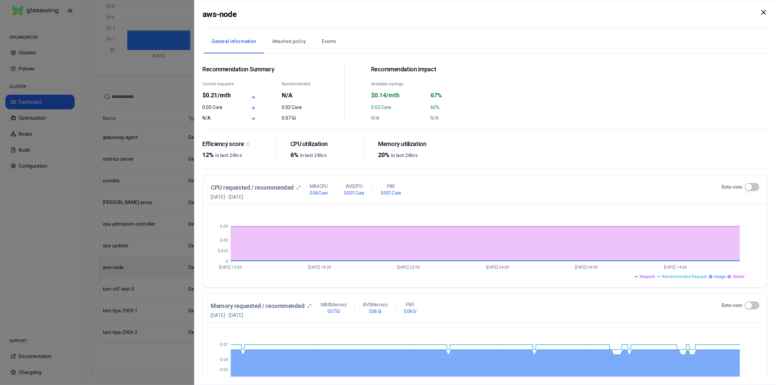  I want to click on h3: CPU requested / recommended, so click(252, 188).